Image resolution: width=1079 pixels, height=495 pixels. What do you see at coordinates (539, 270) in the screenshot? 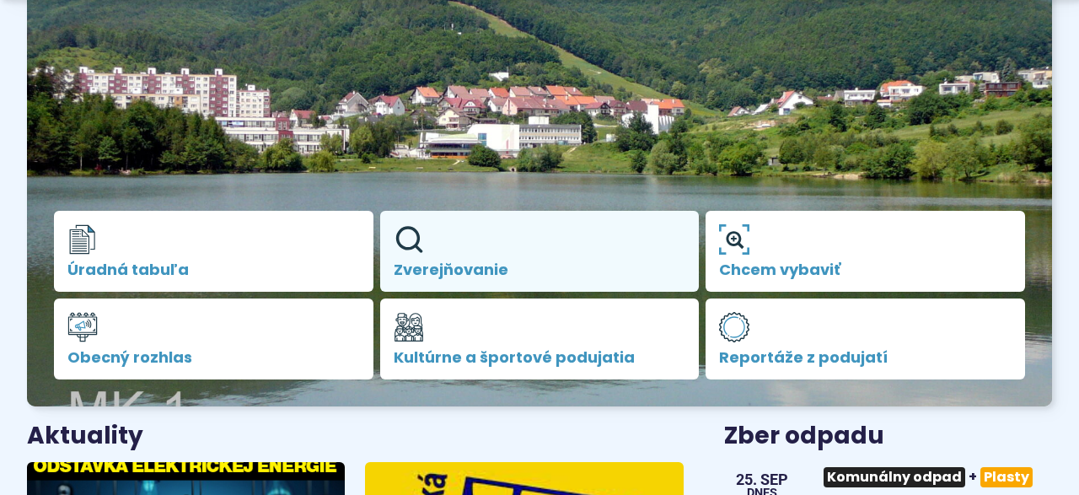
I see `span: Zverejňovanie` at bounding box center [539, 270].